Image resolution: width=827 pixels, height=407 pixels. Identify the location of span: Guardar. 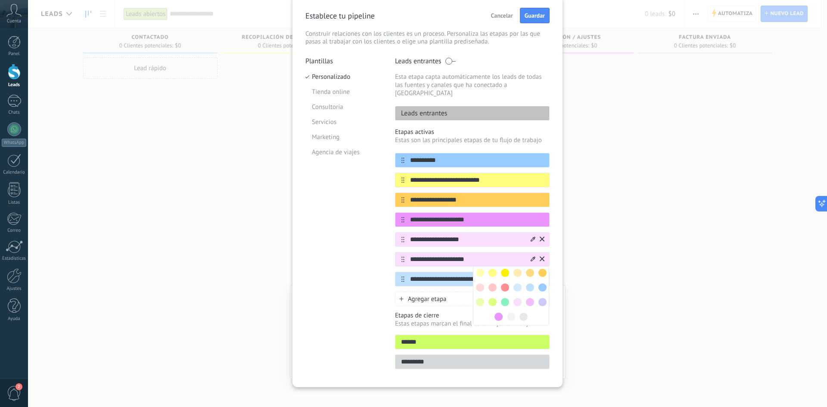
(535, 16).